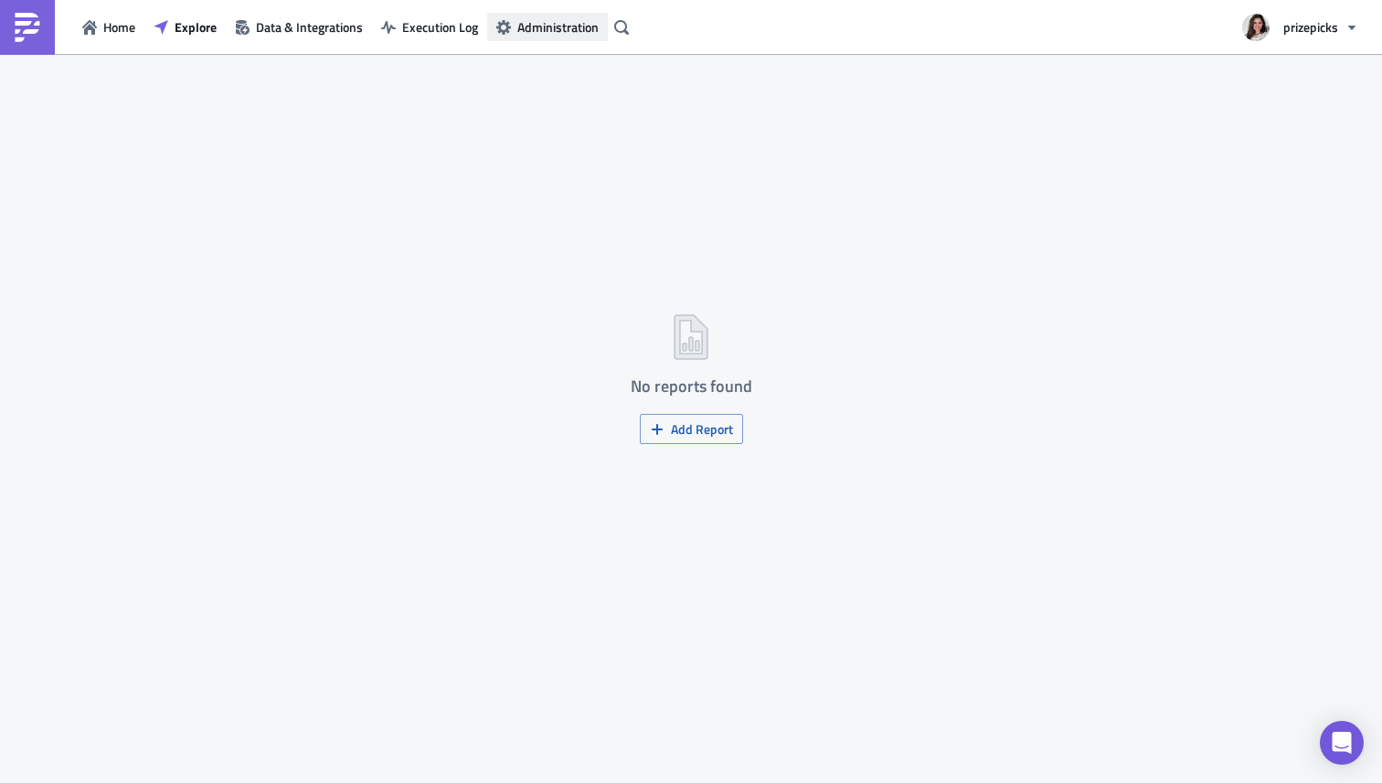 The height and width of the screenshot is (783, 1382). Describe the element at coordinates (702, 429) in the screenshot. I see `span: Add Report` at that location.